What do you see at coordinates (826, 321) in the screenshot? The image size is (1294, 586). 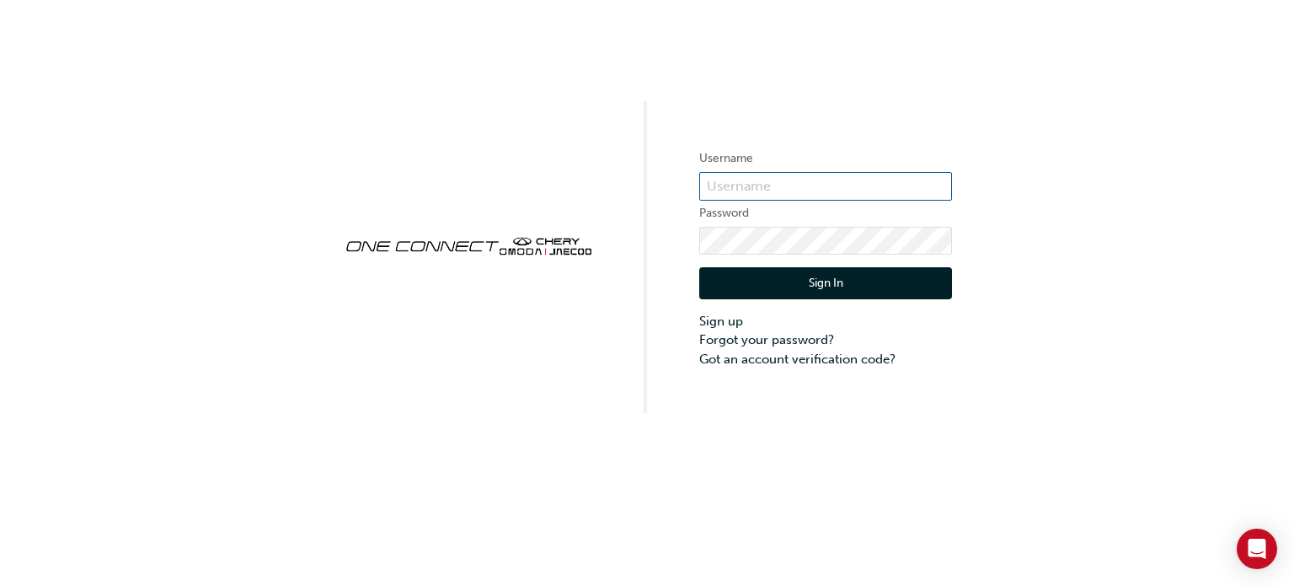 I see `a: Sign up` at bounding box center [826, 321].